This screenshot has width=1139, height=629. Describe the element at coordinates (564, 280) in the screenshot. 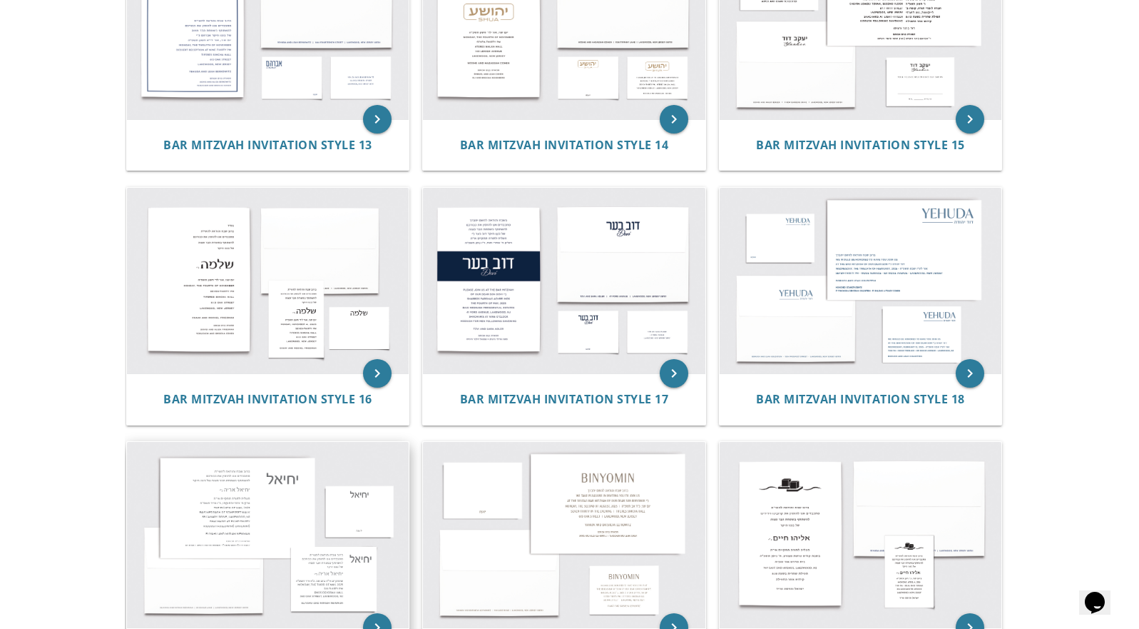

I see `img: Bar Mitzvah Invitation Style 17` at that location.